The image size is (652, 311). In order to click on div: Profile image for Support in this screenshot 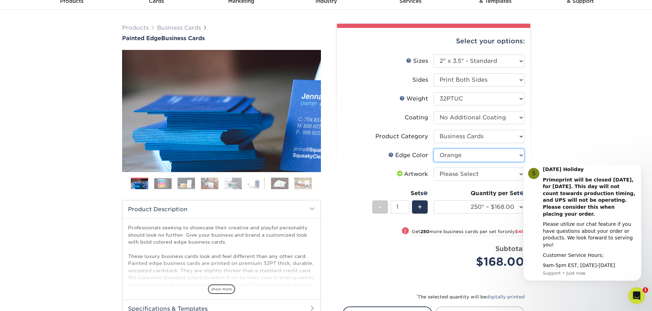, I will do `click(21, 9)`.